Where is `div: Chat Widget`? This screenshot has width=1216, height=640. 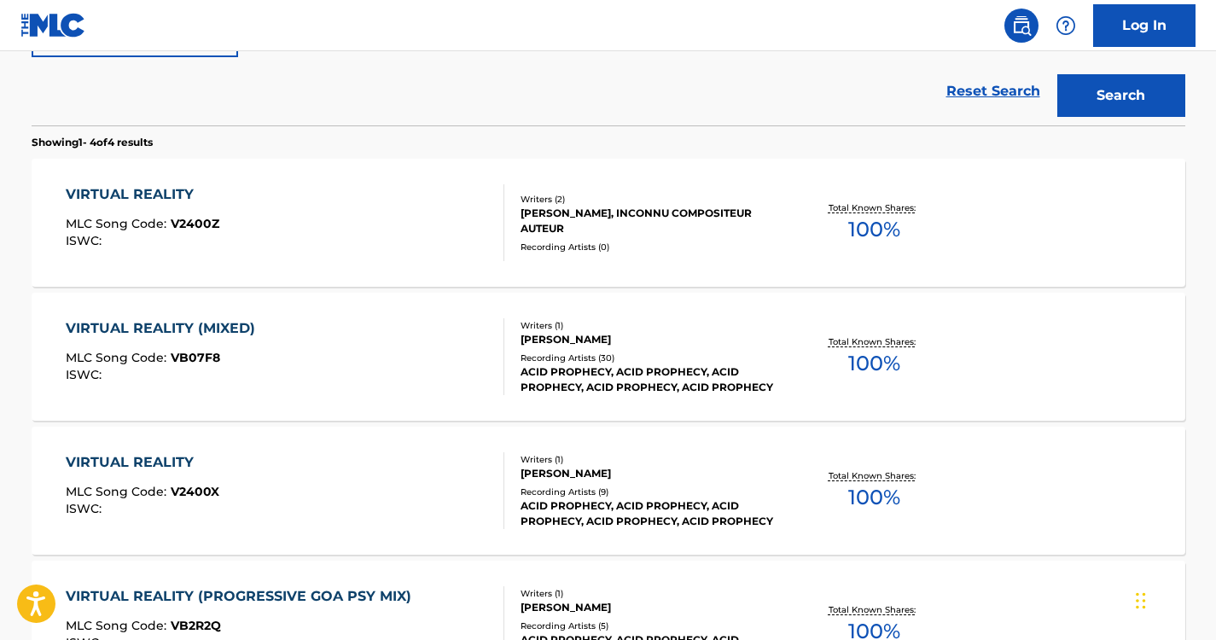
div: Chat Widget is located at coordinates (1173, 599).